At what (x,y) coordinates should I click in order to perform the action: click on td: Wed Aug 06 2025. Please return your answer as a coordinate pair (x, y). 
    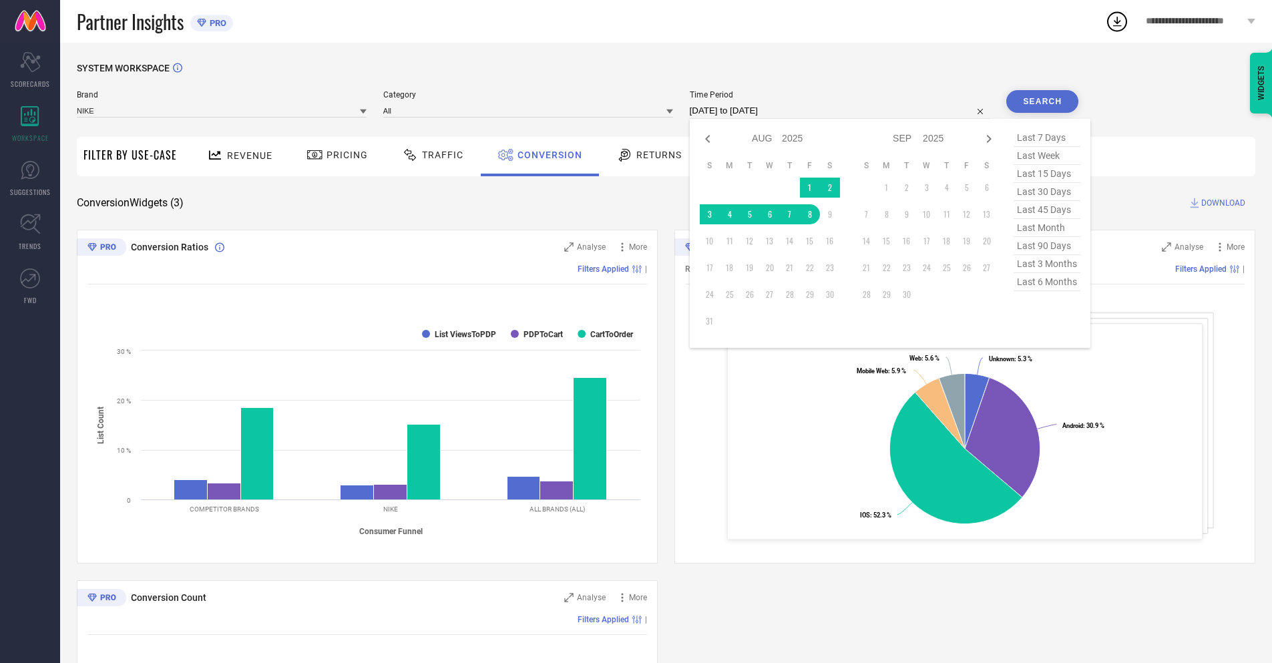
    Looking at the image, I should click on (770, 214).